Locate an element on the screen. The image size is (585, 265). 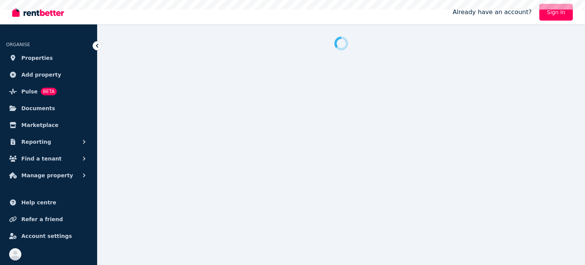
a: Properties is located at coordinates (48, 58).